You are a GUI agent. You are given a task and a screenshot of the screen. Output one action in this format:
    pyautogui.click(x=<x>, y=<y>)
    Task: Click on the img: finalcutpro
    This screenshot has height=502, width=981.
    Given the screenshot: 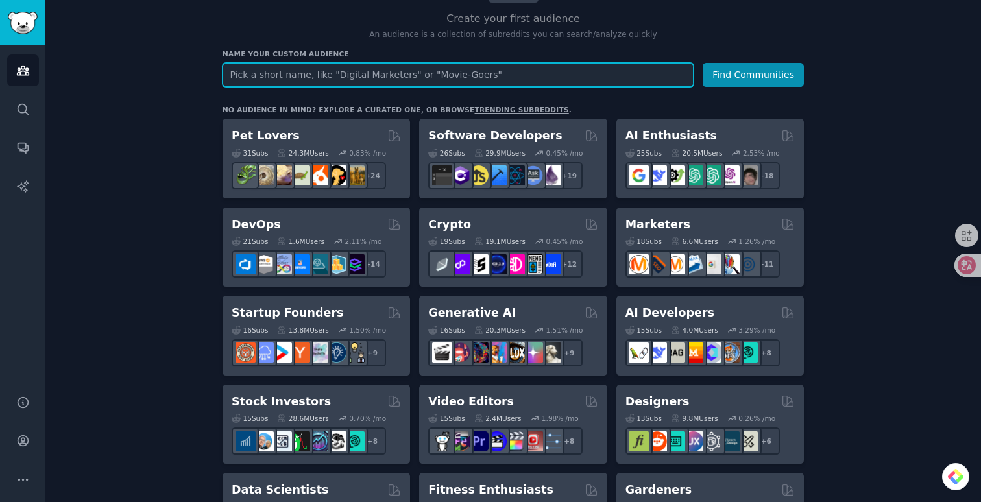 What is the action you would take?
    pyautogui.click(x=514, y=441)
    